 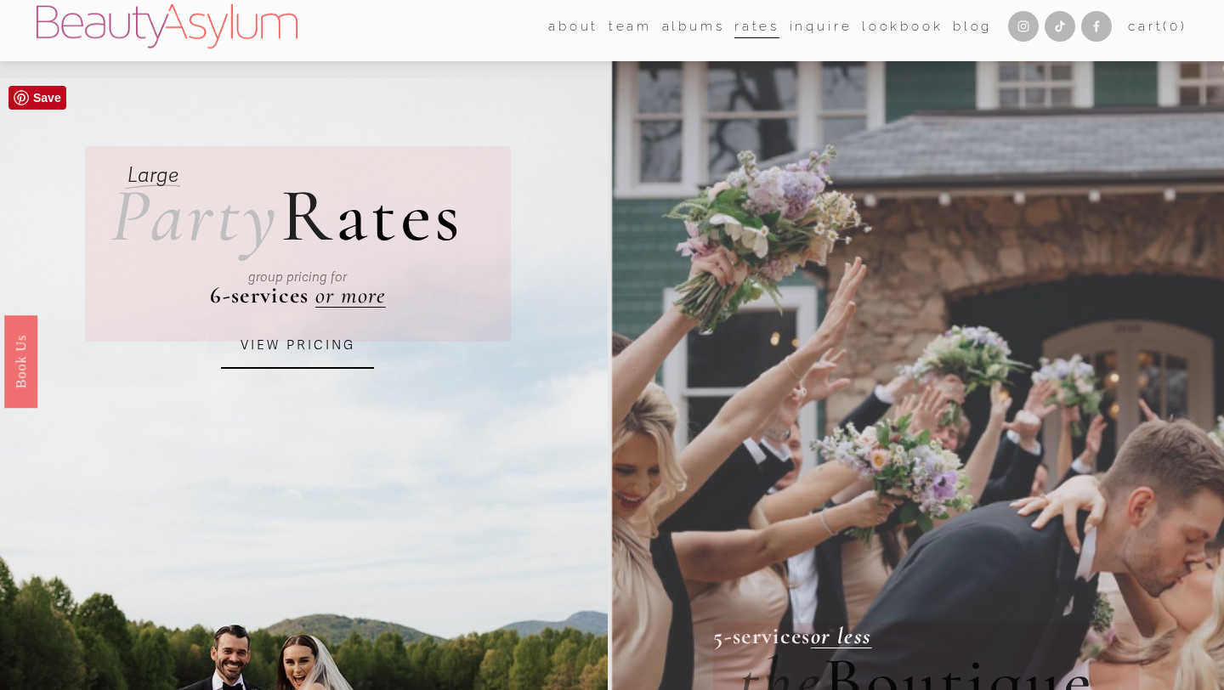 What do you see at coordinates (20, 361) in the screenshot?
I see `a: Book Us` at bounding box center [20, 361].